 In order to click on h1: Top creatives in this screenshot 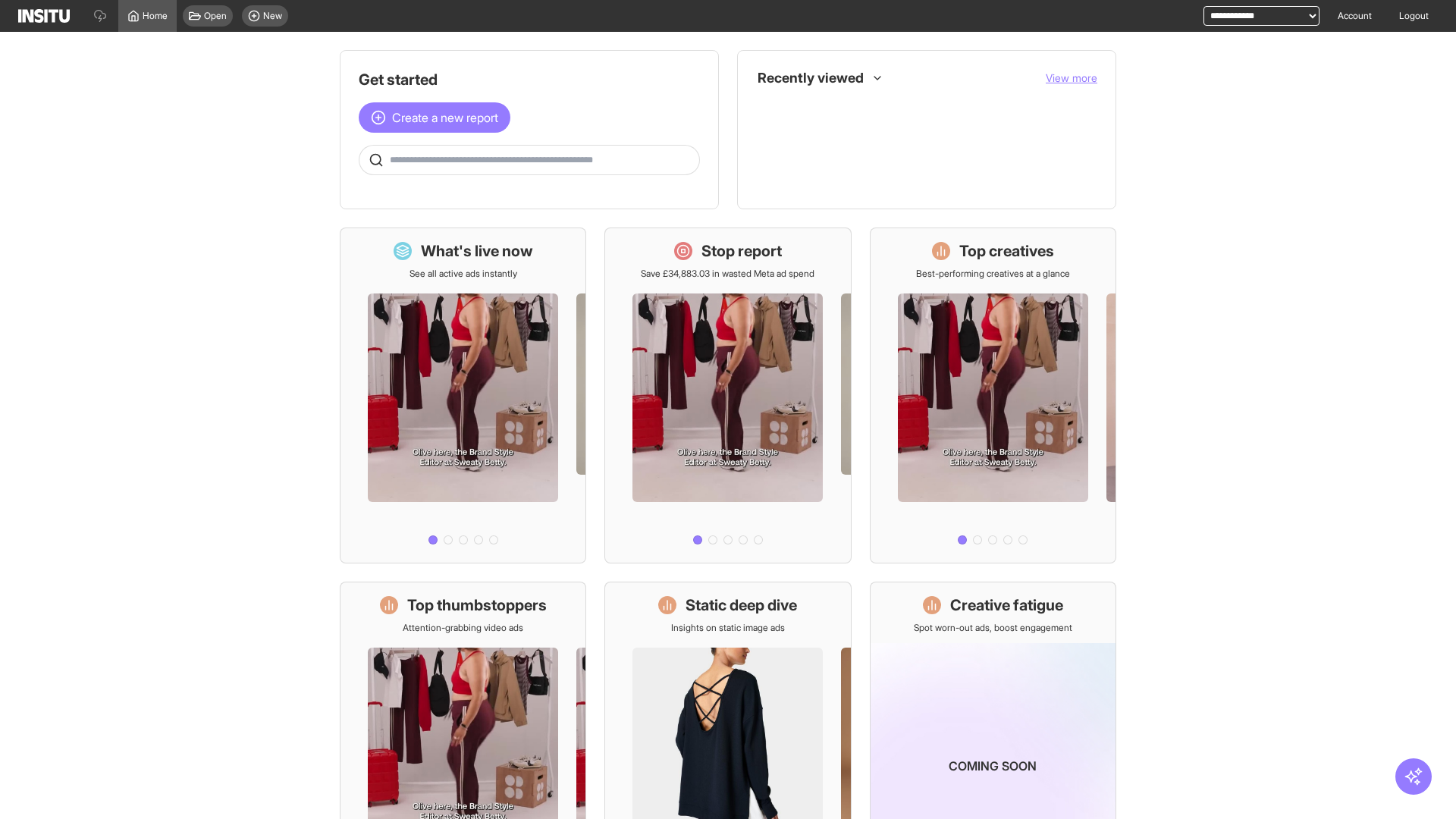, I will do `click(1006, 251)`.